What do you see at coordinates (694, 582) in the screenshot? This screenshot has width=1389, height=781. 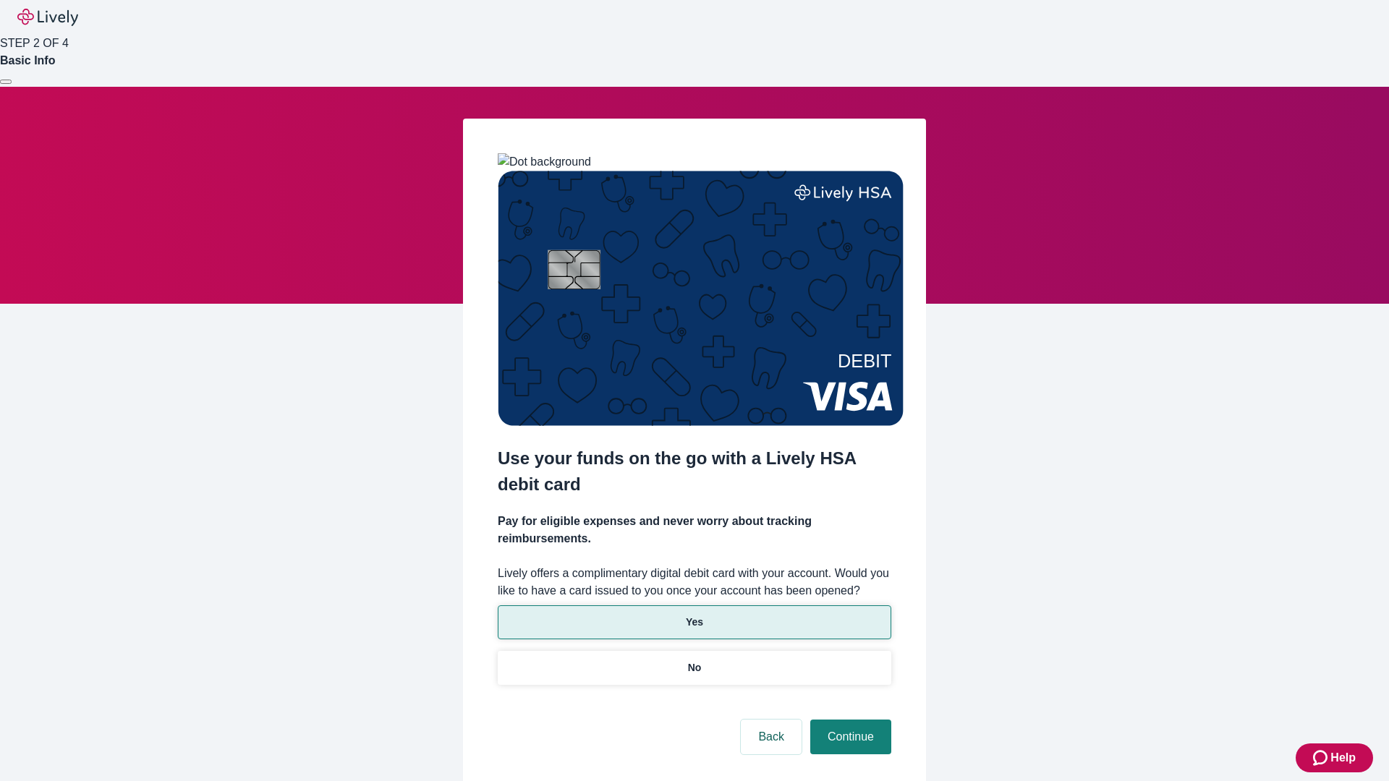 I see `label: Lively offers a complimentary digital debit card with your account. Would you like to have a card...` at bounding box center [694, 582].